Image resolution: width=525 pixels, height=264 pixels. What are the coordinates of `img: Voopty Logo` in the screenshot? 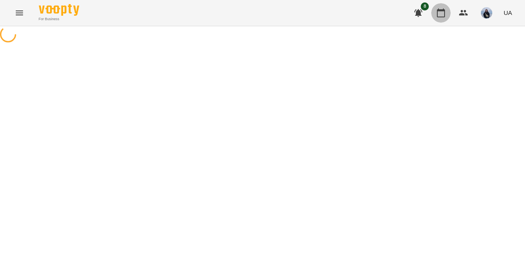 It's located at (59, 10).